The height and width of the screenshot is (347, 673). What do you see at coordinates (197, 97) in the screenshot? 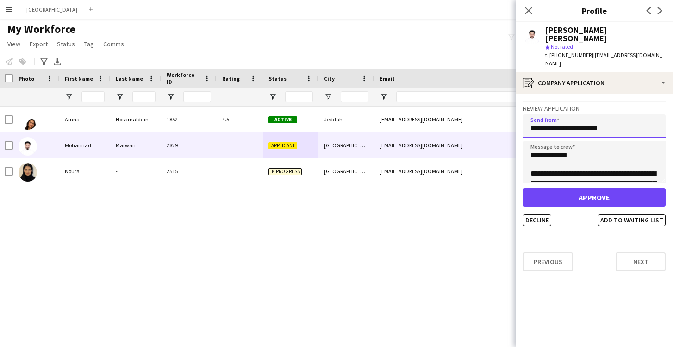
I see `input: Workforce ID Filter Input` at bounding box center [197, 97].